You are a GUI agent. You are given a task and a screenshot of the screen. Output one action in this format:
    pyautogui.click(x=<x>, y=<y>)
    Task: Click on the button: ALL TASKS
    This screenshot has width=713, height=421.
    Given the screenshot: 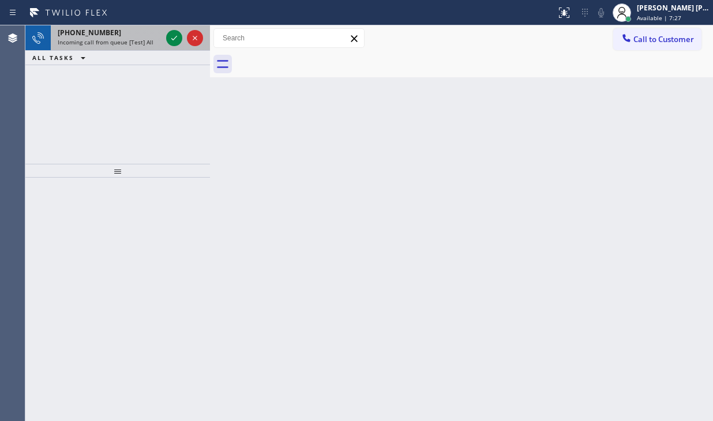 What is the action you would take?
    pyautogui.click(x=61, y=58)
    